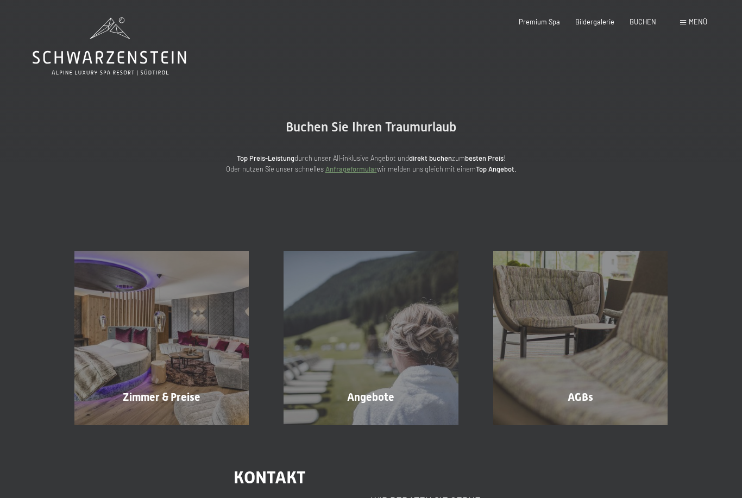 The image size is (742, 498). What do you see at coordinates (269, 478) in the screenshot?
I see `span: Kontakt` at bounding box center [269, 478].